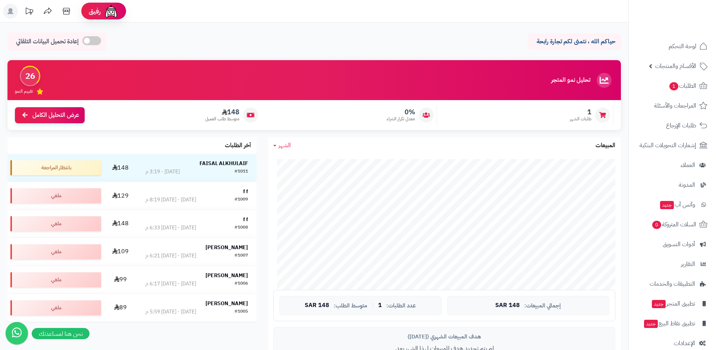 The width and height of the screenshot is (716, 350). I want to click on span: طلبات الشهر, so click(581, 119).